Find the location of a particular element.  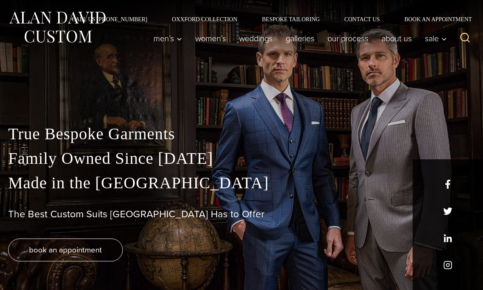

nav: Secondary Navigation is located at coordinates (267, 19).